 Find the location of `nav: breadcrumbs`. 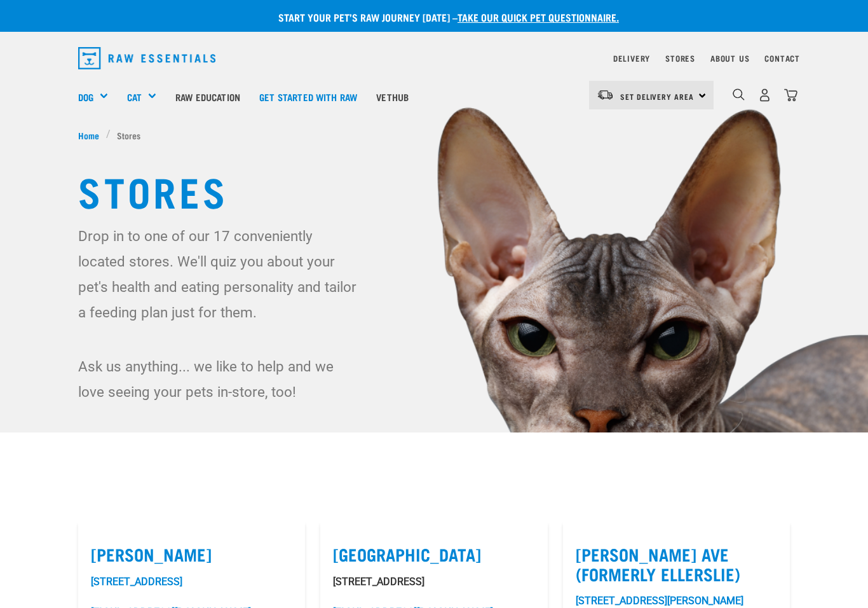

nav: breadcrumbs is located at coordinates (434, 135).